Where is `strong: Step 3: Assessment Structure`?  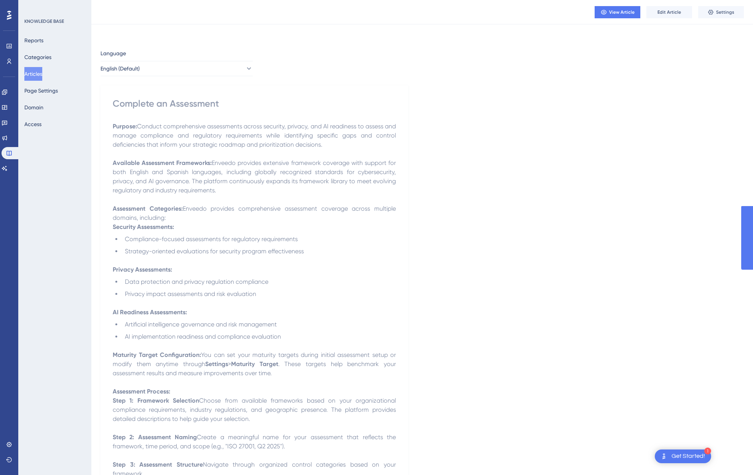 strong: Step 3: Assessment Structure is located at coordinates (158, 464).